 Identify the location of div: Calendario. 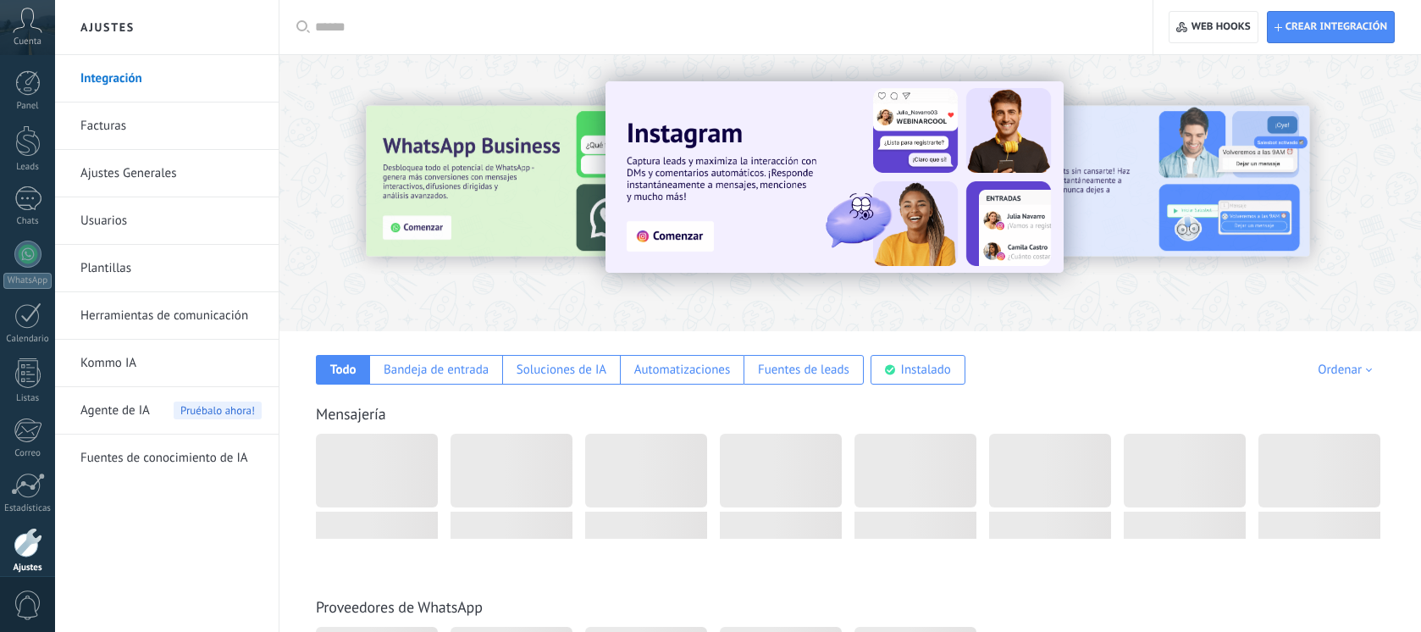
(28, 339).